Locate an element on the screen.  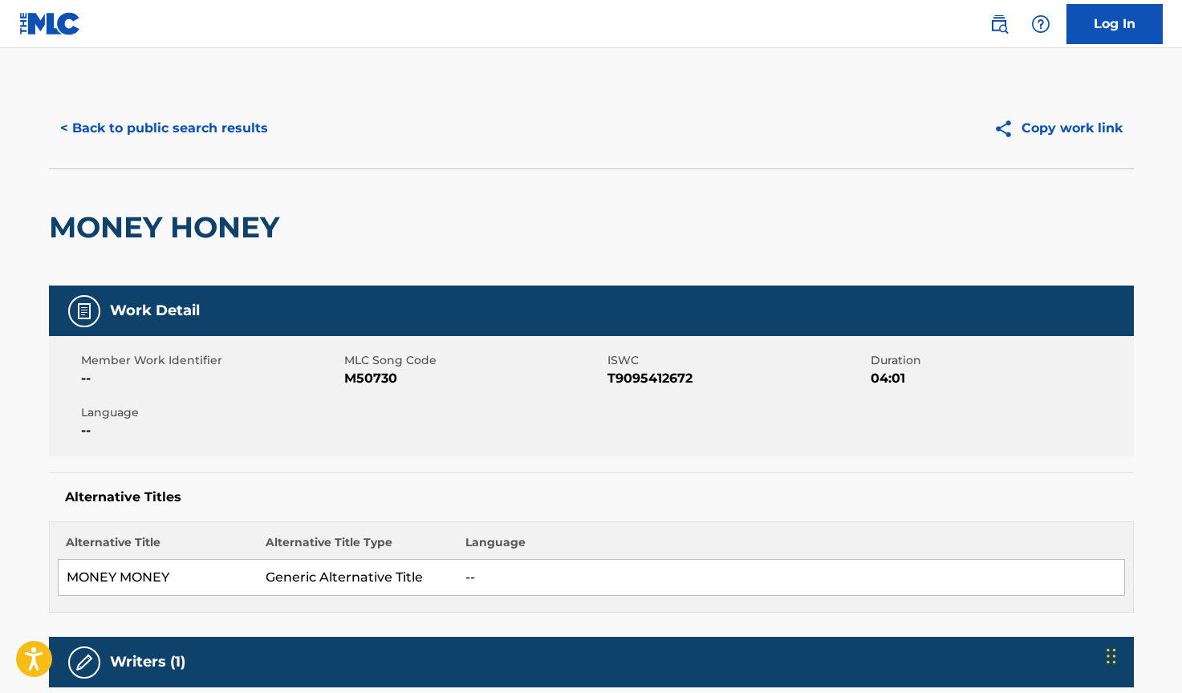
h5: Work Detail is located at coordinates (155, 311).